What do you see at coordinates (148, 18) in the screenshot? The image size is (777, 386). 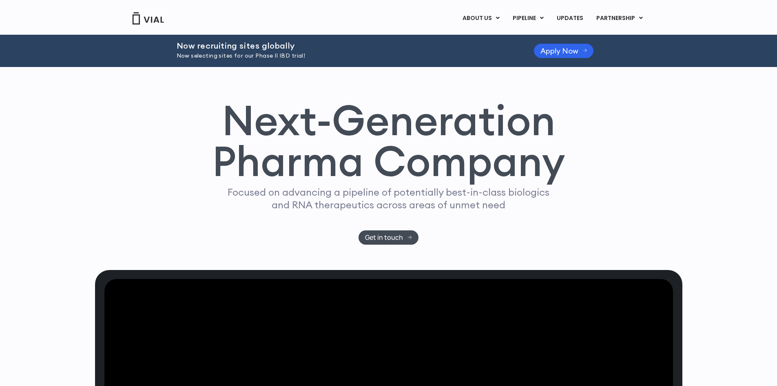 I see `img: Vial Logo` at bounding box center [148, 18].